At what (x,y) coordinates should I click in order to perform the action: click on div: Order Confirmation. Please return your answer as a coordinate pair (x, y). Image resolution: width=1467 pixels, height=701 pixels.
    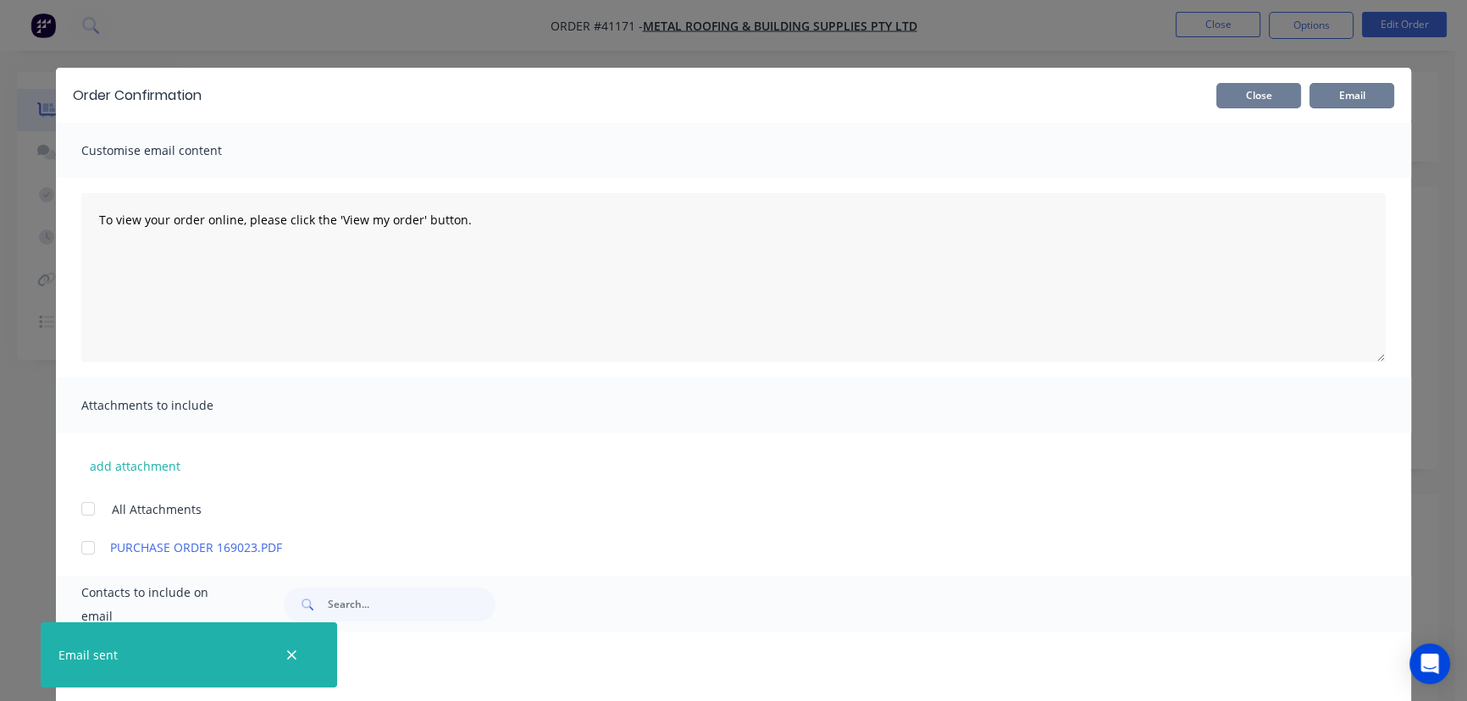
    Looking at the image, I should click on (137, 96).